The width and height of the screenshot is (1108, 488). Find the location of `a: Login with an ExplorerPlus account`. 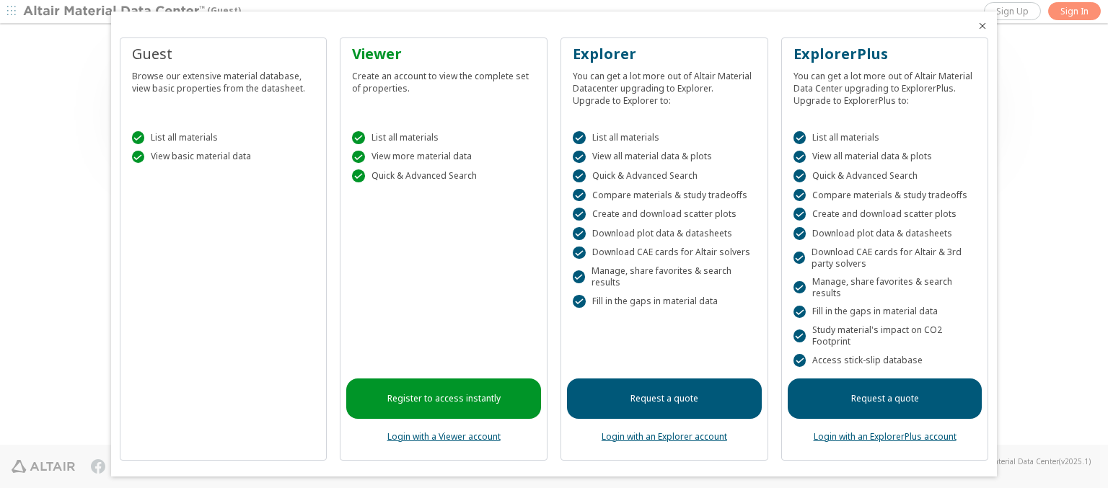

a: Login with an ExplorerPlus account is located at coordinates (885, 436).